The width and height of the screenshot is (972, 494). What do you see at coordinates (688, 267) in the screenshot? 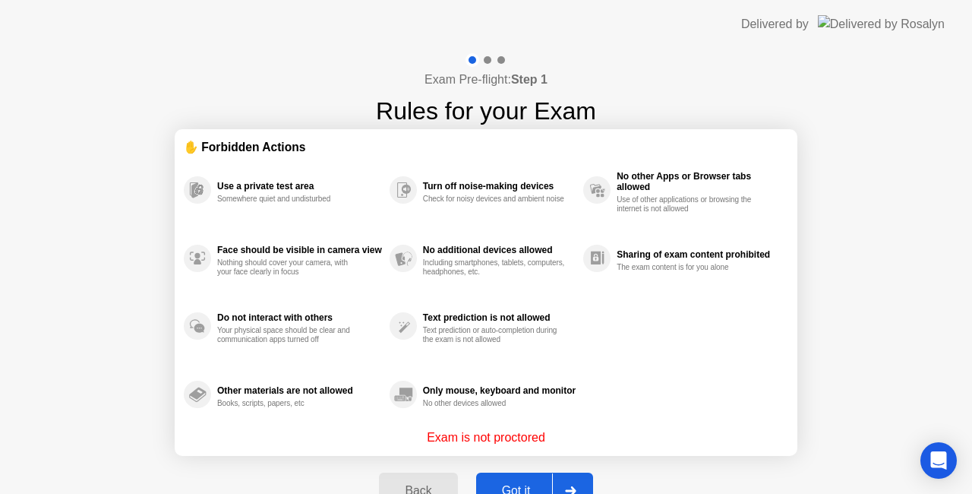
I see `div: The exam content is for you alone` at bounding box center [688, 267].